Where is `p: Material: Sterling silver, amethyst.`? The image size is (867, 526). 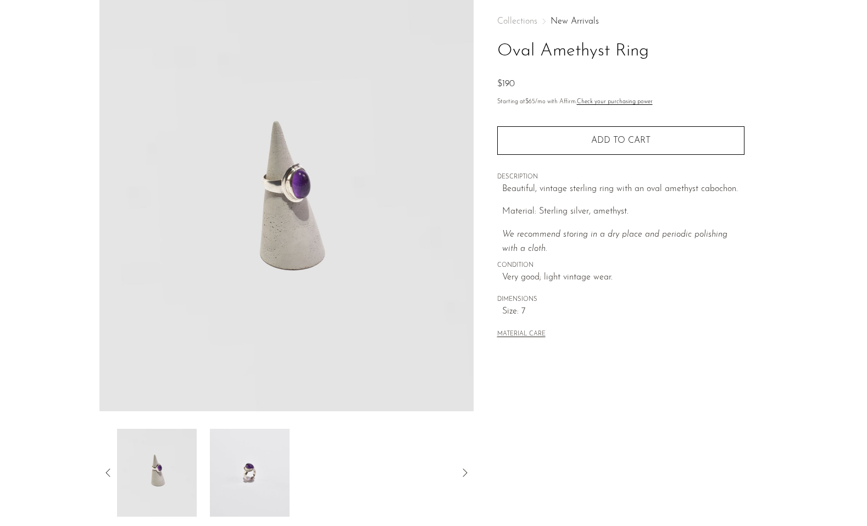
p: Material: Sterling silver, amethyst. is located at coordinates (623, 212).